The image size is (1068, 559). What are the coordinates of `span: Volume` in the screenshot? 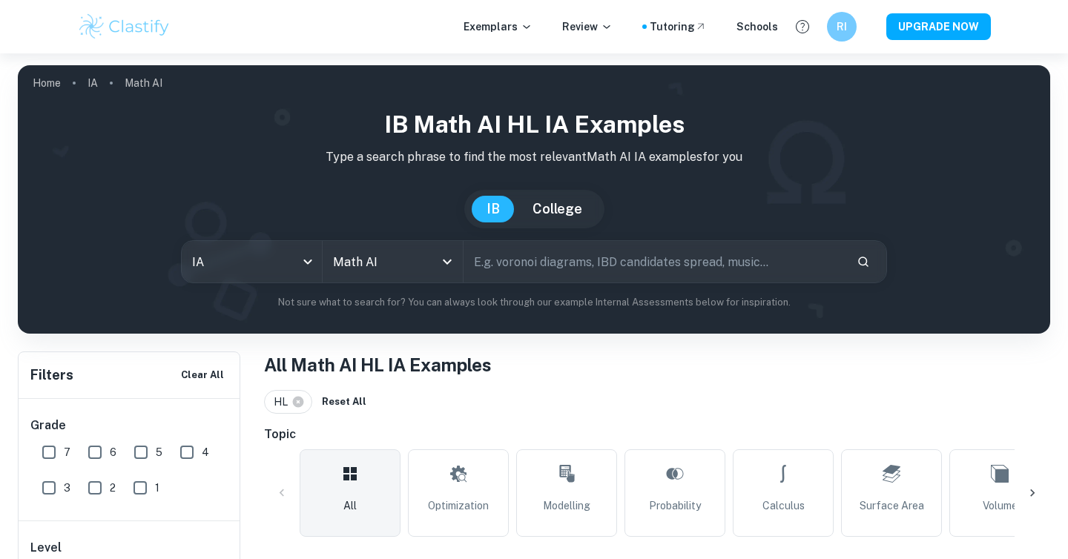 It's located at (1000, 506).